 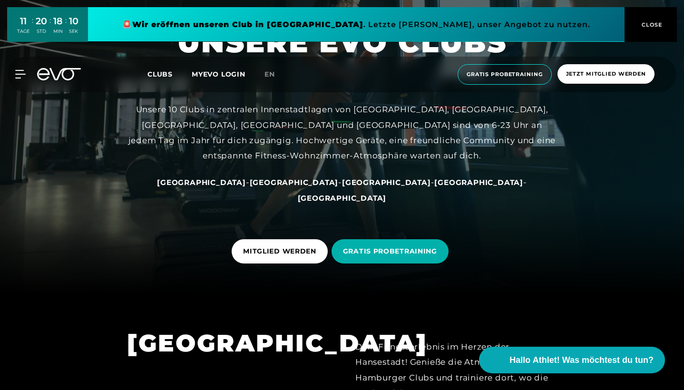 What do you see at coordinates (58, 31) in the screenshot?
I see `div: MIN` at bounding box center [58, 31].